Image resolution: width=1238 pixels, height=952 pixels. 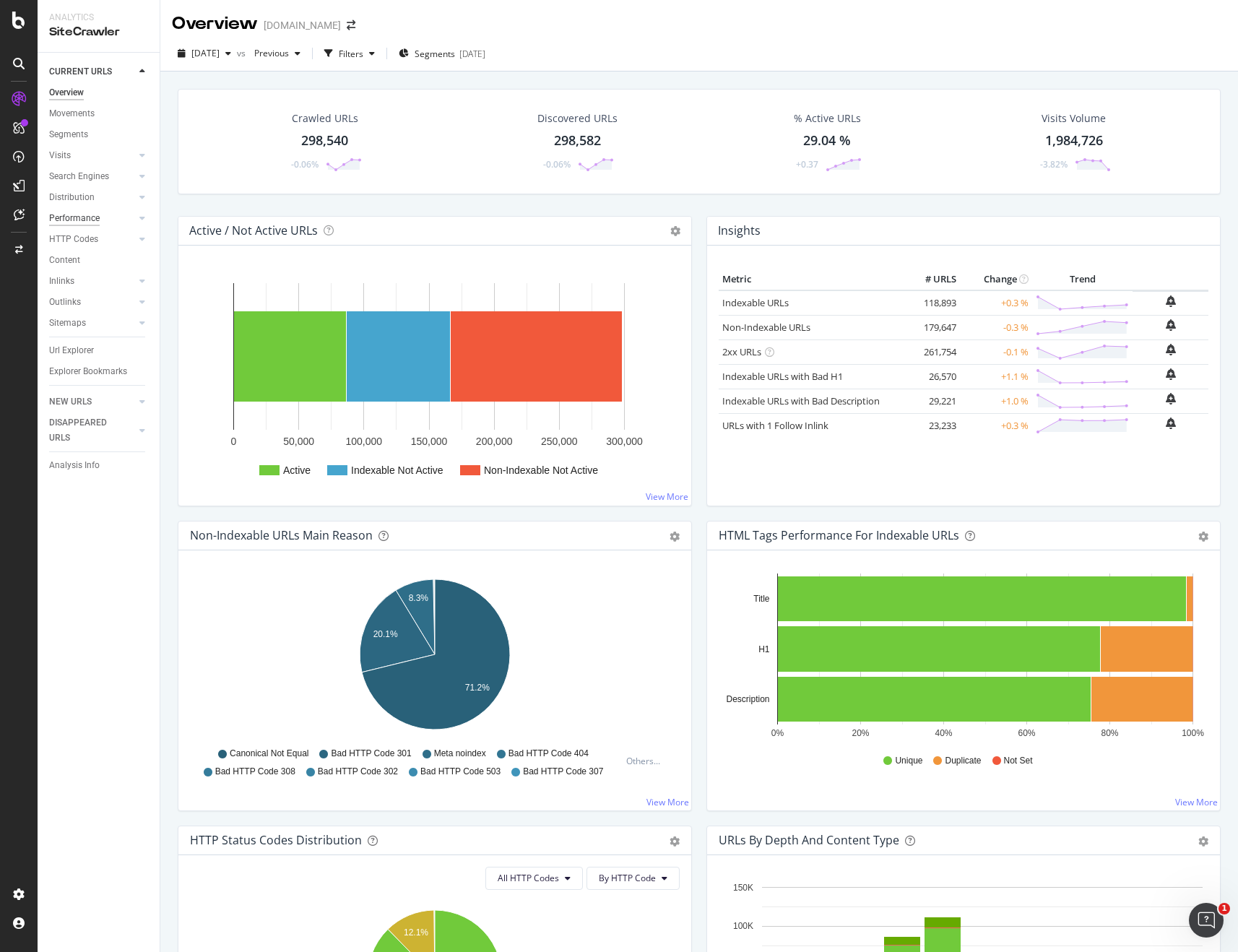 I want to click on a: Search Engines, so click(x=92, y=176).